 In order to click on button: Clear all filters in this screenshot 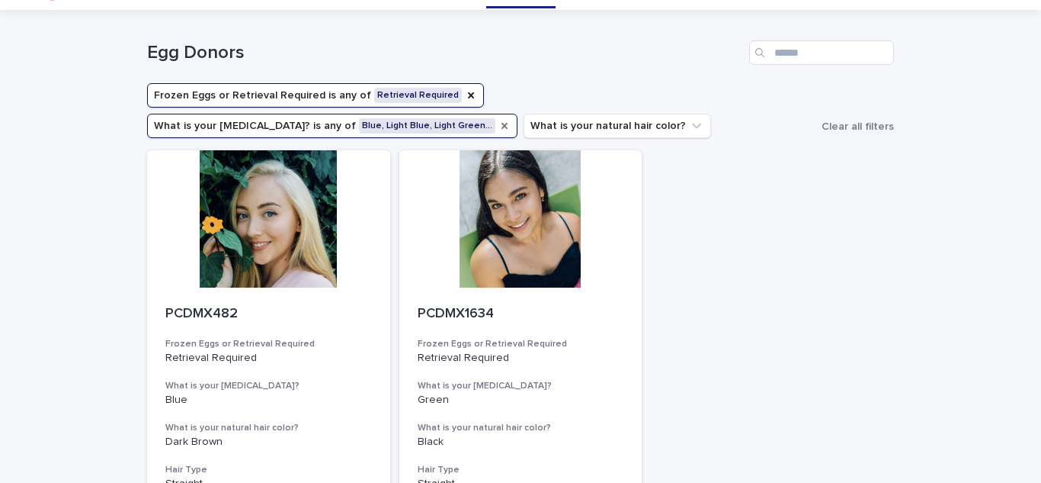, I will do `click(855, 127)`.